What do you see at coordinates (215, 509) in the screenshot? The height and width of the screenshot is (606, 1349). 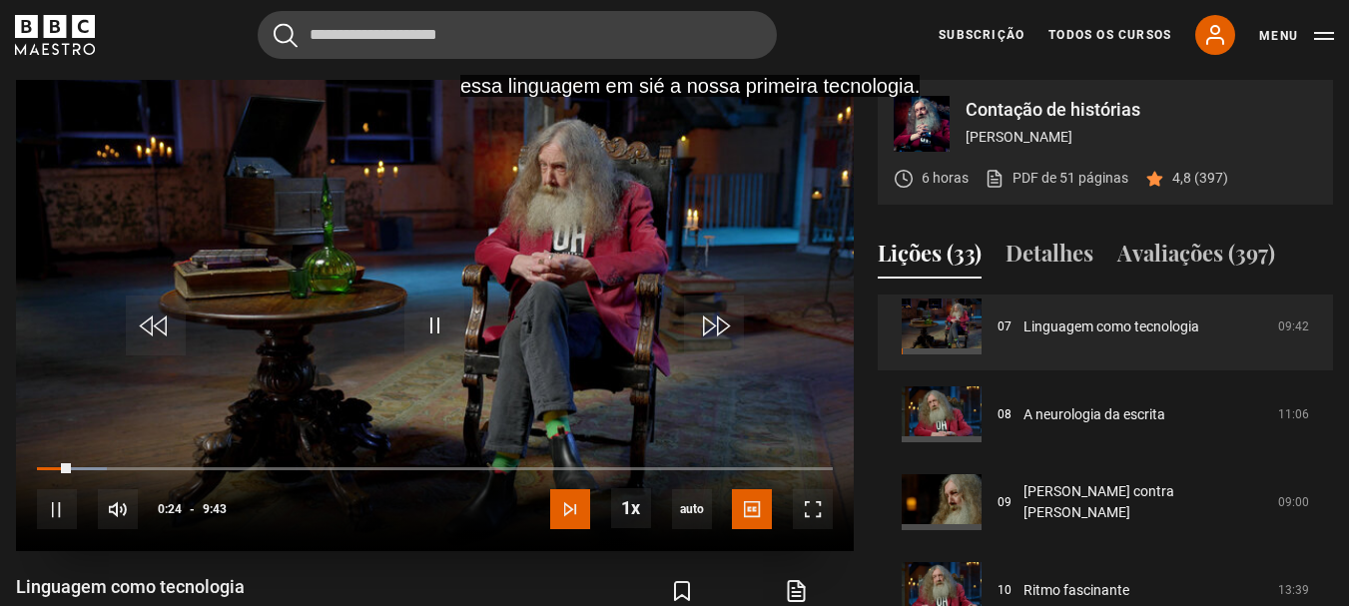 I see `span: 9:43` at bounding box center [215, 509].